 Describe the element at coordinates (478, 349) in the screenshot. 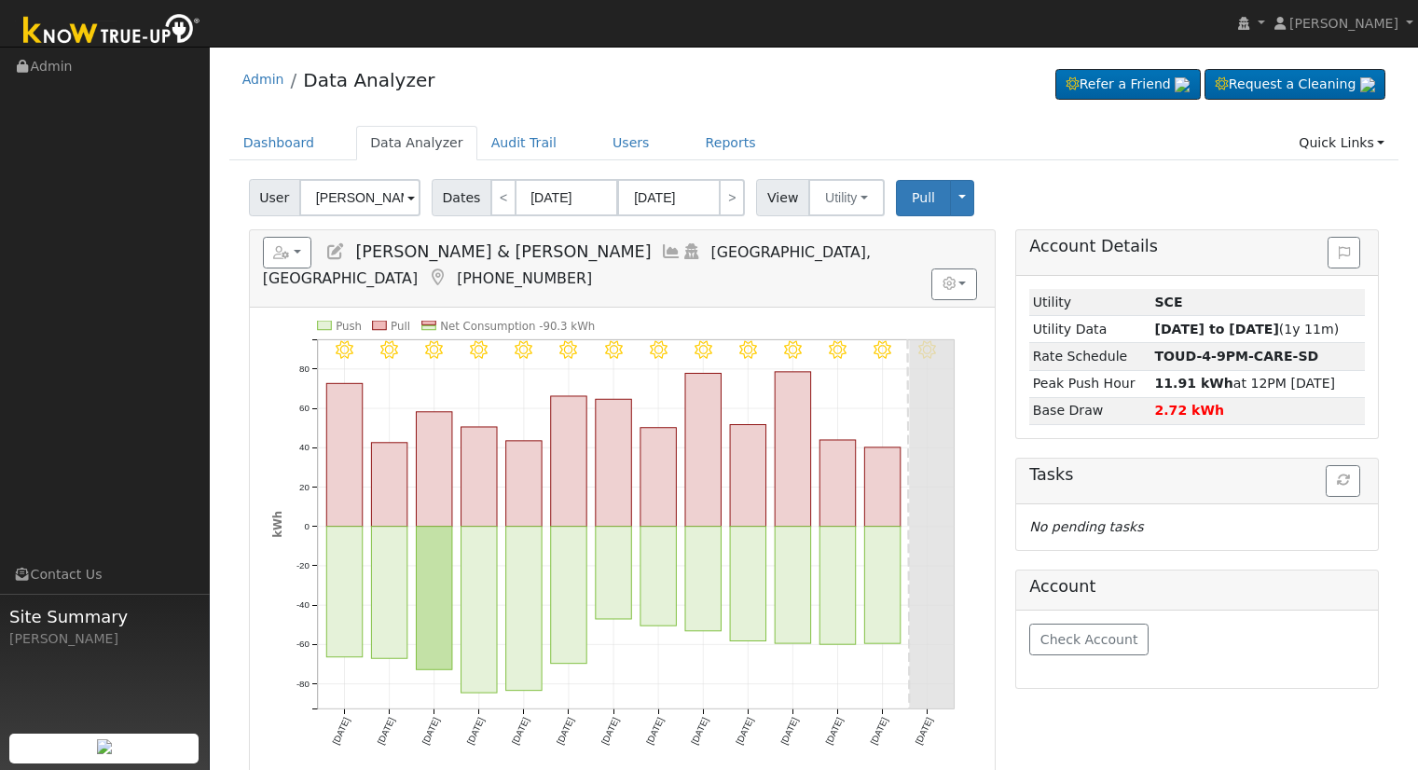

I see `i: 8/28 - Clear` at that location.